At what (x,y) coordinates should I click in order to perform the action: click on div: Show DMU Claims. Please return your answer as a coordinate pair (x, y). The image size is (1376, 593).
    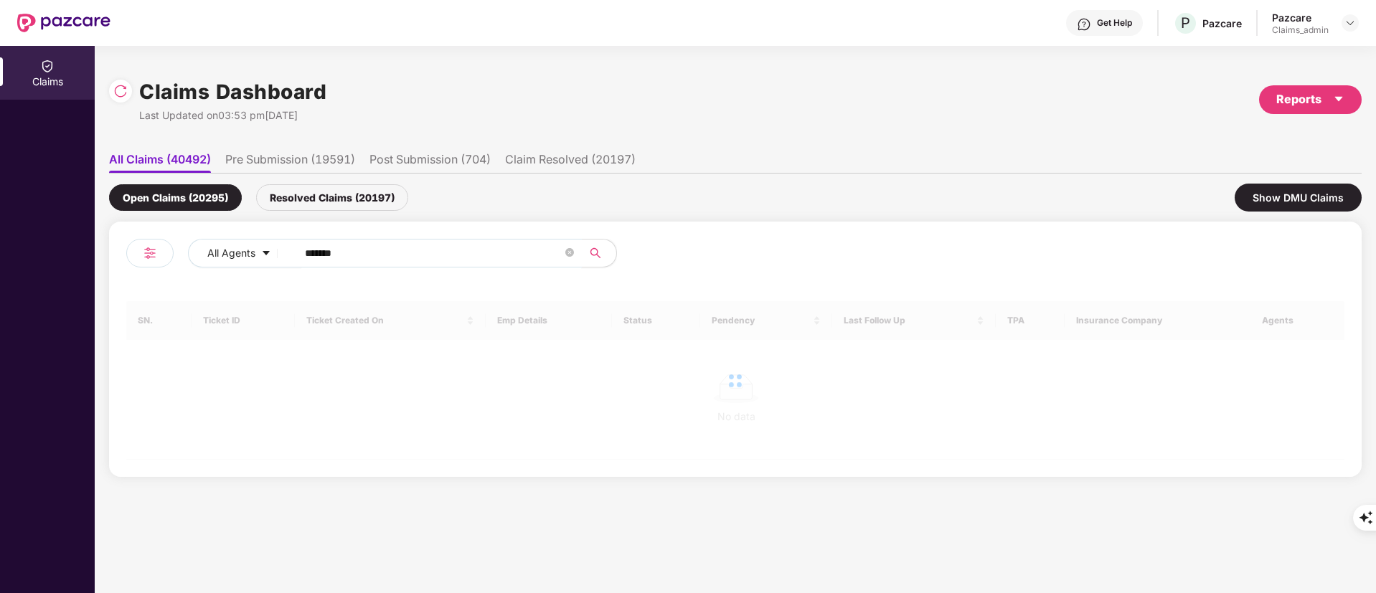
    Looking at the image, I should click on (1298, 197).